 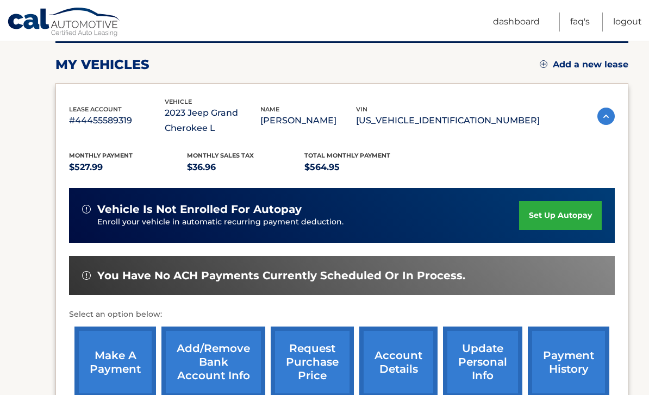 What do you see at coordinates (363, 167) in the screenshot?
I see `p: $564.95` at bounding box center [363, 167].